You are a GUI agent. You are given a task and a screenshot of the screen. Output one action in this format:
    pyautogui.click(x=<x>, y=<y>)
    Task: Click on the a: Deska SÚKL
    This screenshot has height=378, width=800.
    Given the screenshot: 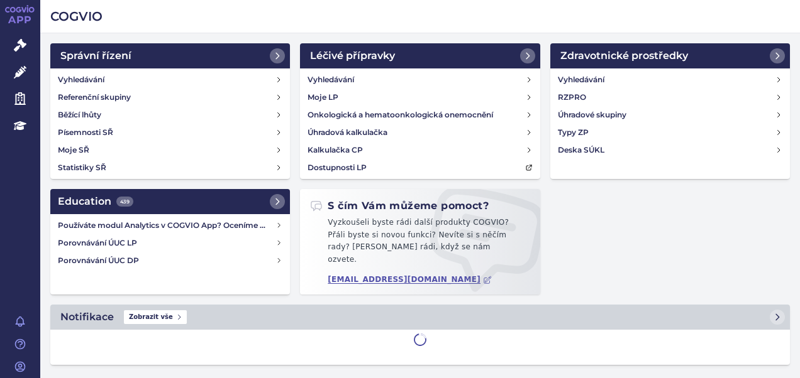 What is the action you would take?
    pyautogui.click(x=669, y=150)
    